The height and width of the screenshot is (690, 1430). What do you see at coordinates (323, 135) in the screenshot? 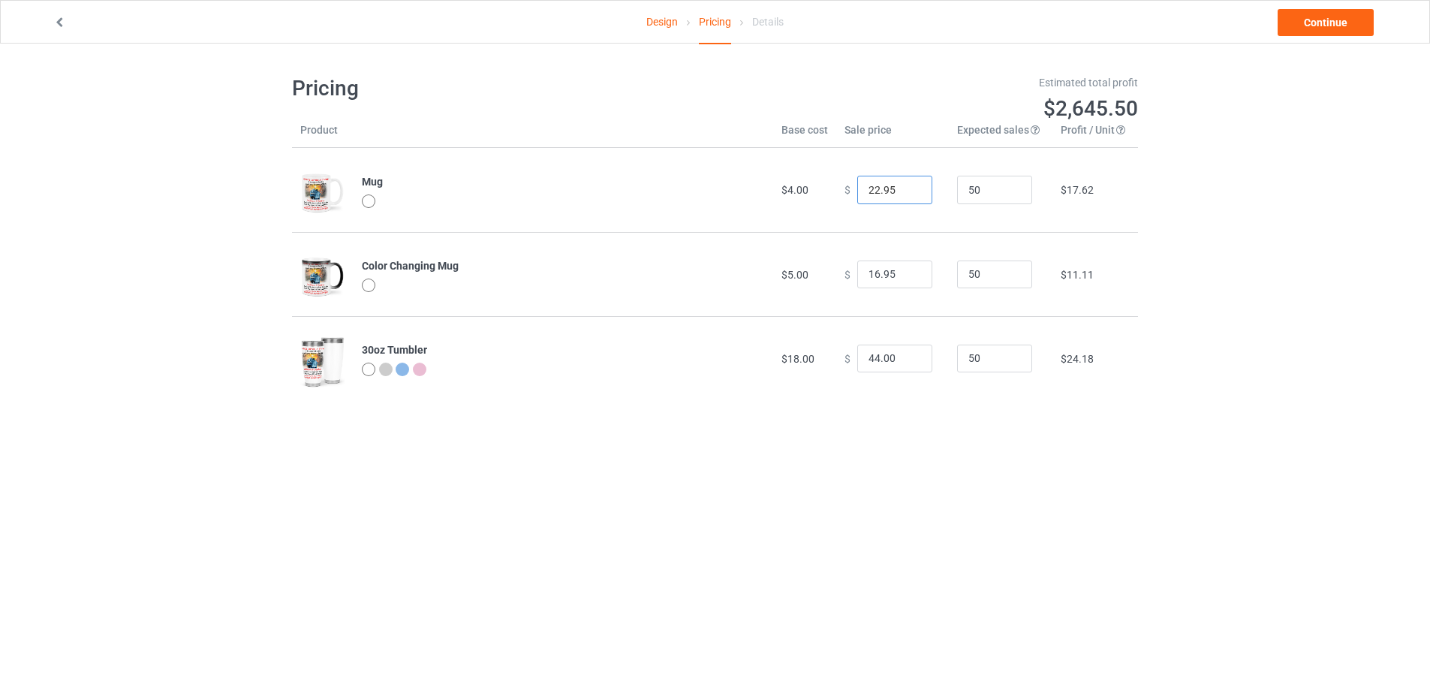
I see `th: Product` at bounding box center [323, 135].